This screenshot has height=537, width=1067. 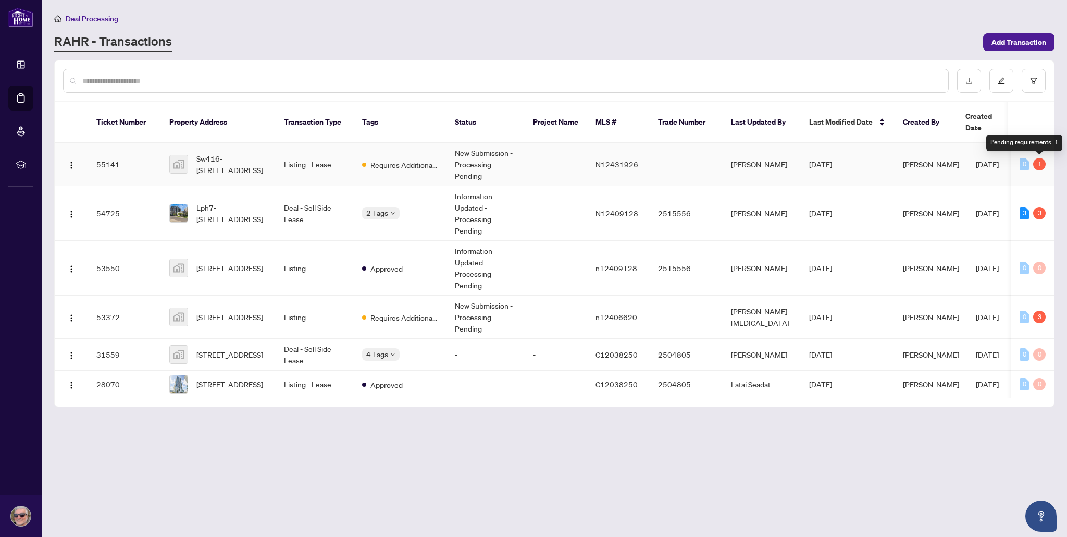 What do you see at coordinates (125, 354) in the screenshot?
I see `td: 31559` at bounding box center [125, 354].